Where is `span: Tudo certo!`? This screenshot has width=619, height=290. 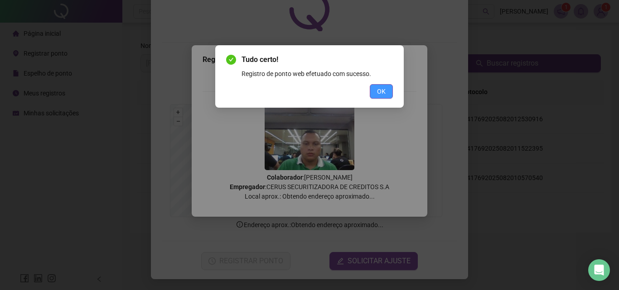 span: Tudo certo! is located at coordinates (317, 60).